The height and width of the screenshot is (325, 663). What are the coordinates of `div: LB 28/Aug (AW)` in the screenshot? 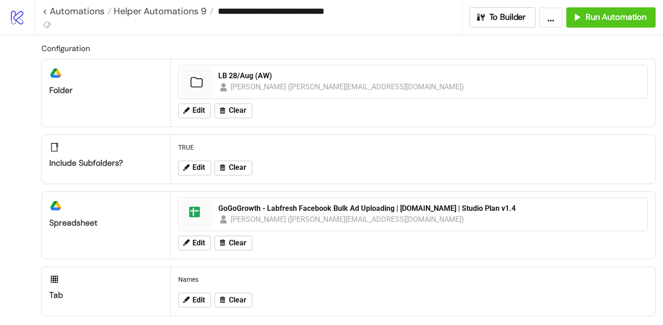 It's located at (430, 76).